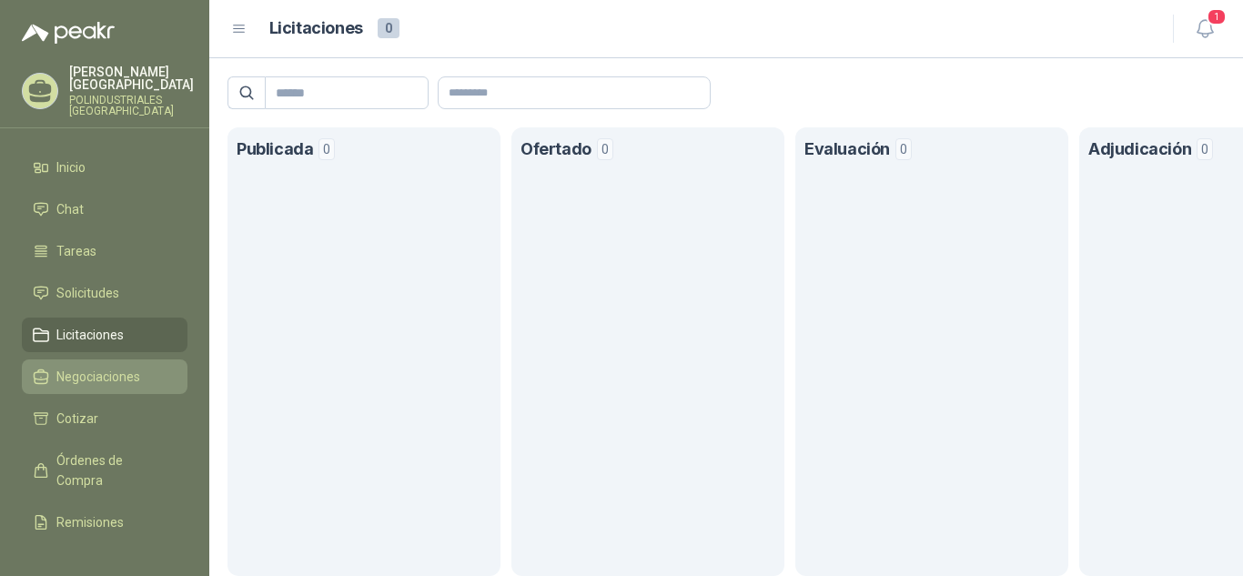  What do you see at coordinates (556, 149) in the screenshot?
I see `h1: Ofertado` at bounding box center [556, 149].